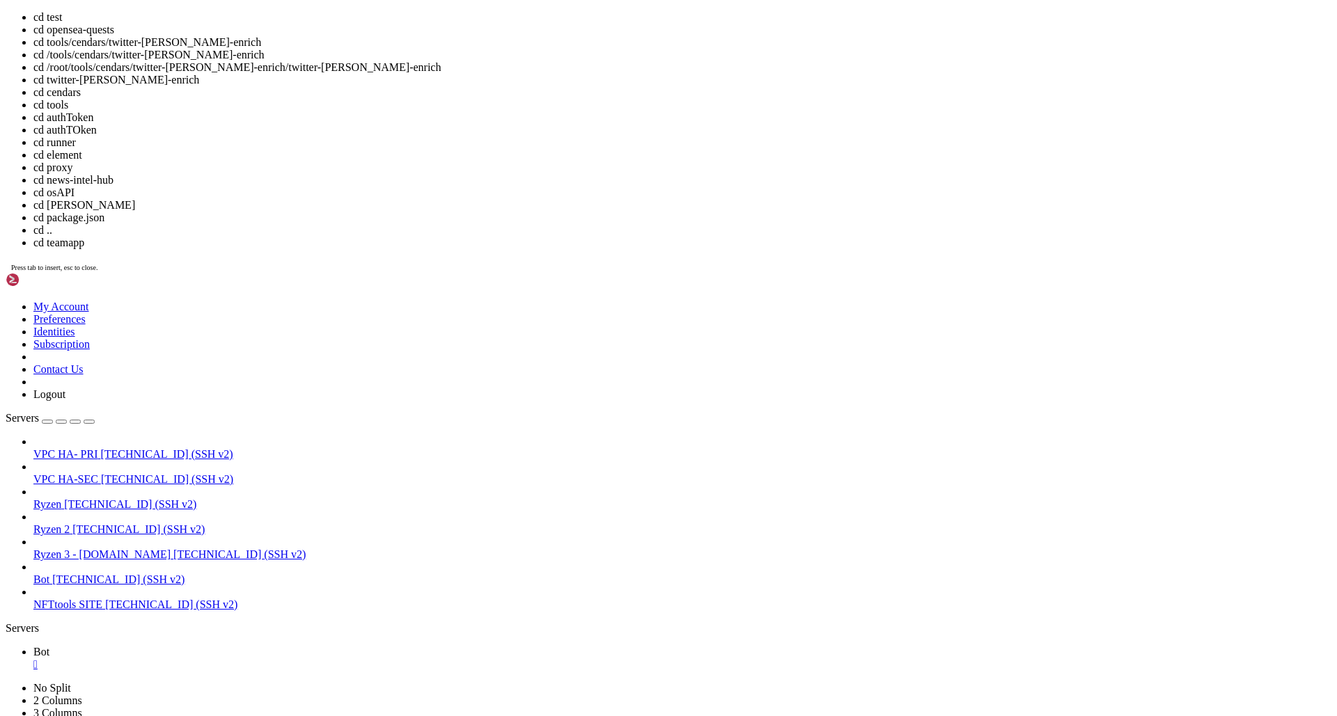 The image size is (1337, 716). Describe the element at coordinates (59, 319) in the screenshot. I see `a: Preferences` at that location.